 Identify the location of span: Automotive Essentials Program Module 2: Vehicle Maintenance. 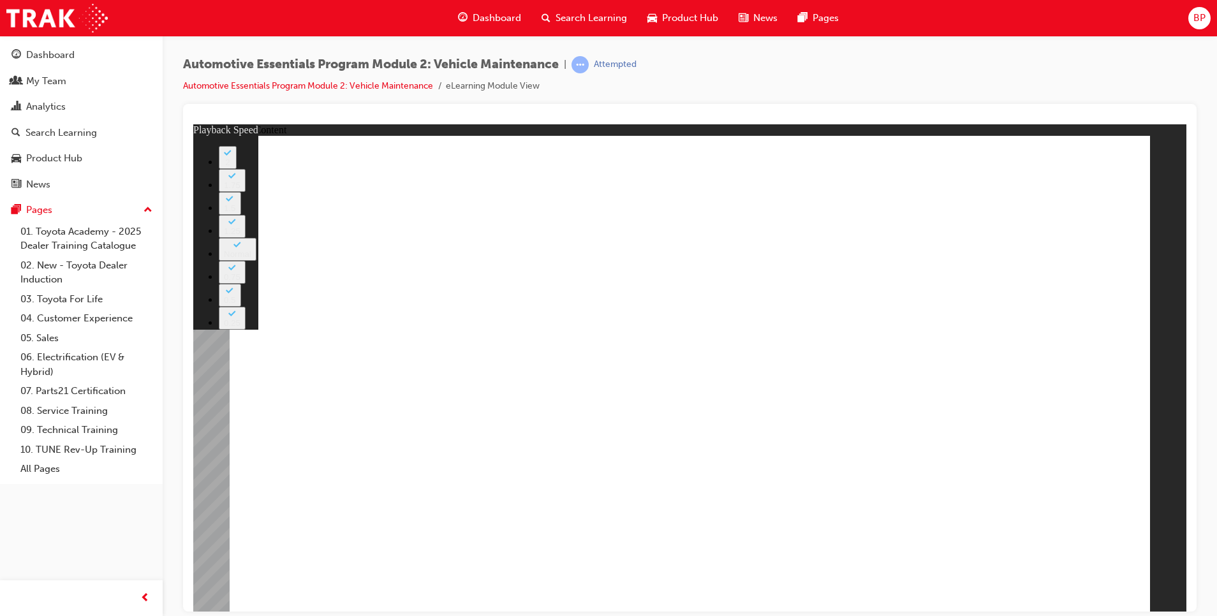
(371, 64).